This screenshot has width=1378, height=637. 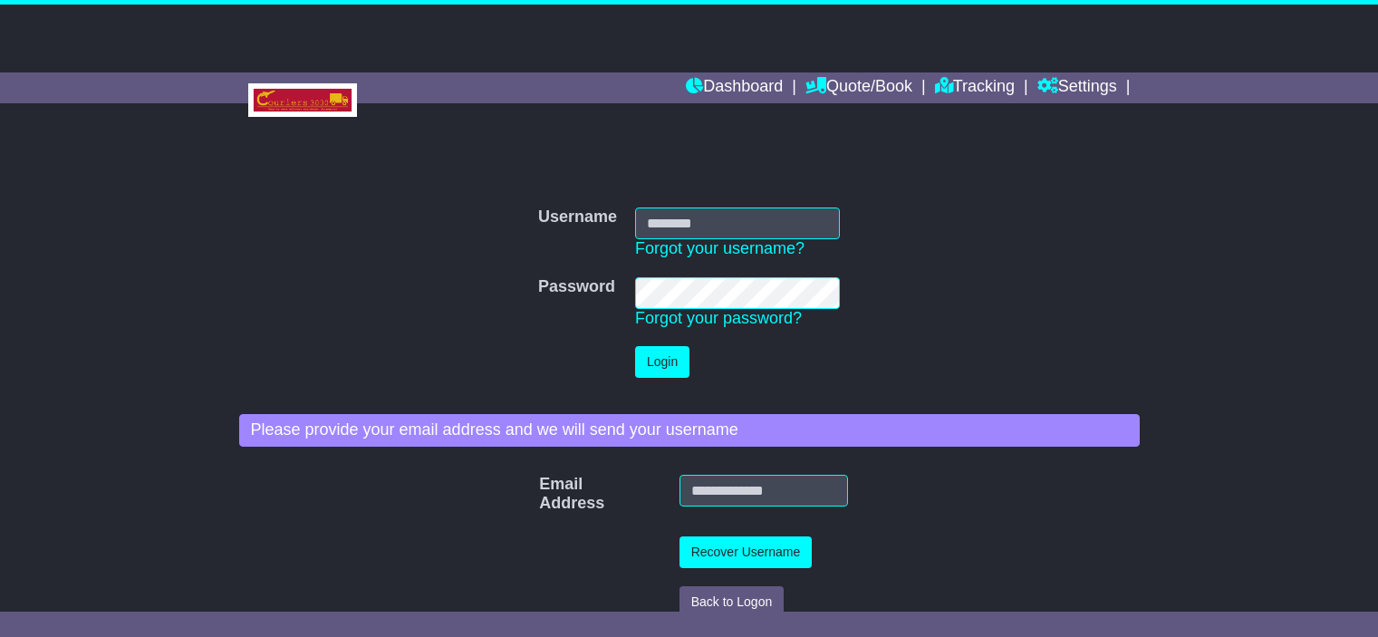 I want to click on div: Please provide your email address and we will send your username, so click(x=689, y=430).